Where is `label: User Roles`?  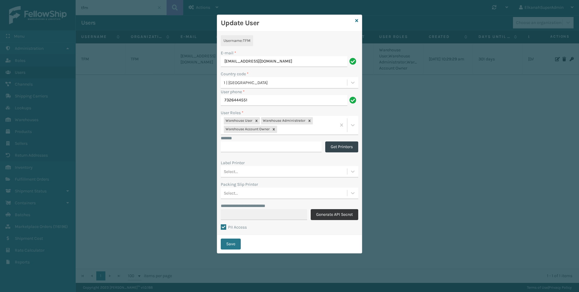
label: User Roles is located at coordinates (232, 112).